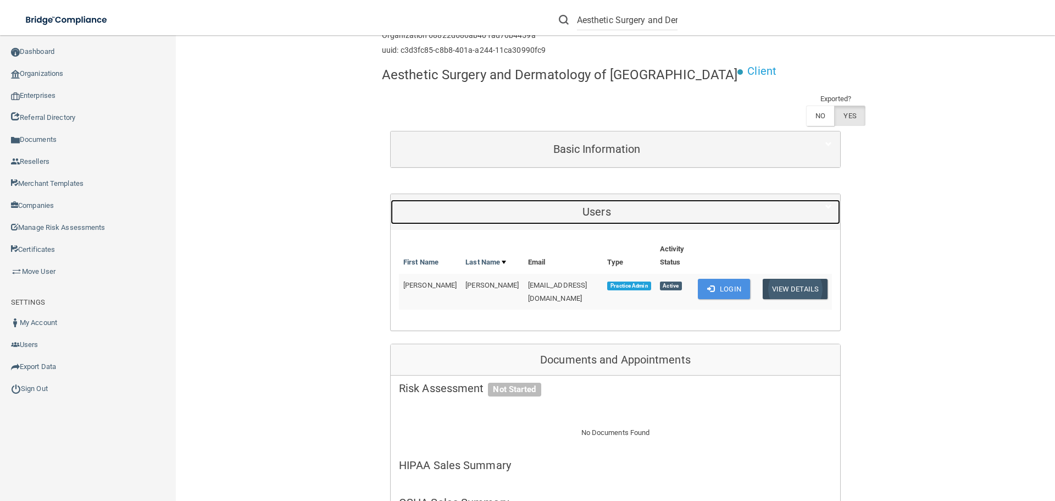 The width and height of the screenshot is (1055, 501). Describe the element at coordinates (836, 99) in the screenshot. I see `td: Exported?` at that location.